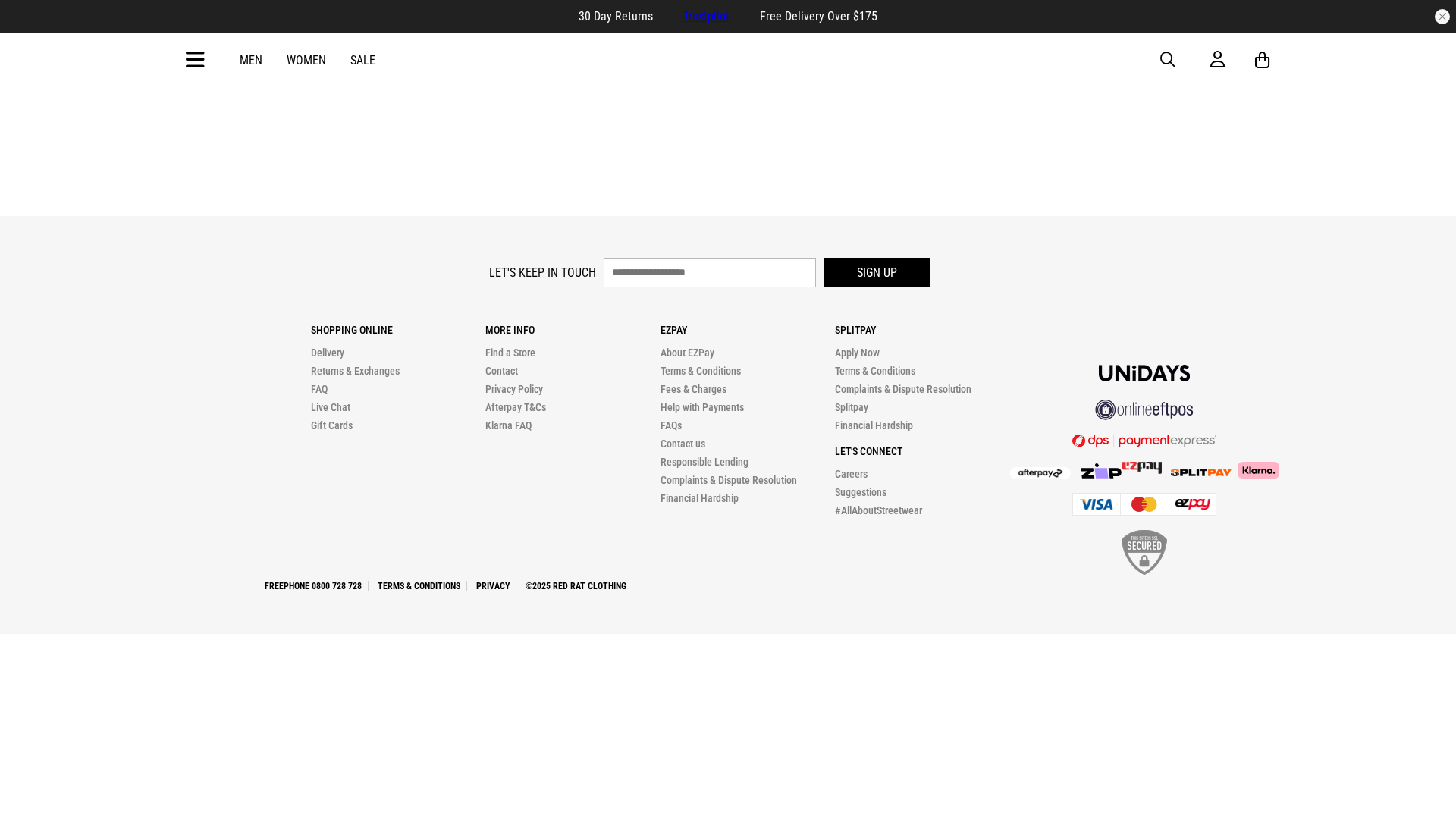  Describe the element at coordinates (671, 425) in the screenshot. I see `a: FAQs` at that location.